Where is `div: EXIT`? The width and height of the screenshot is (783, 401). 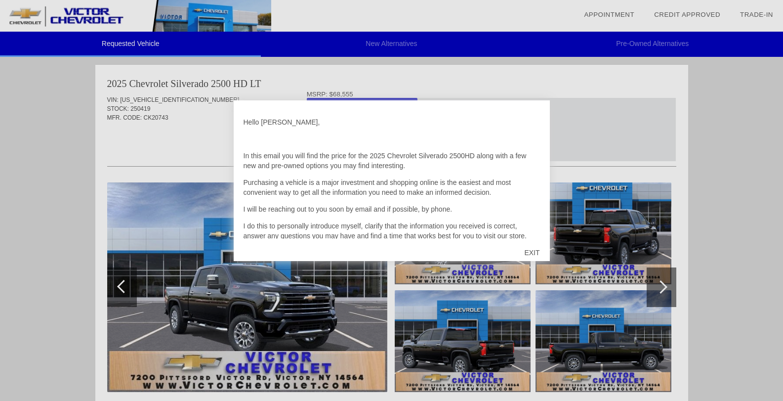
div: EXIT is located at coordinates (532, 253).